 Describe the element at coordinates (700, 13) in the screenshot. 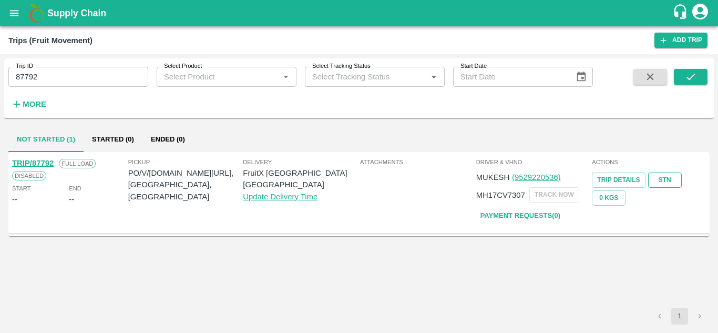

I see `div: account of current user` at that location.